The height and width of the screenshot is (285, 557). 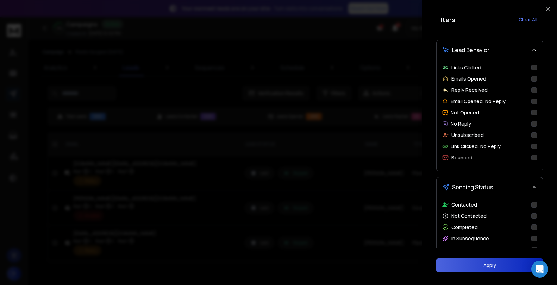 I want to click on div: Open Intercom Messenger, so click(x=540, y=269).